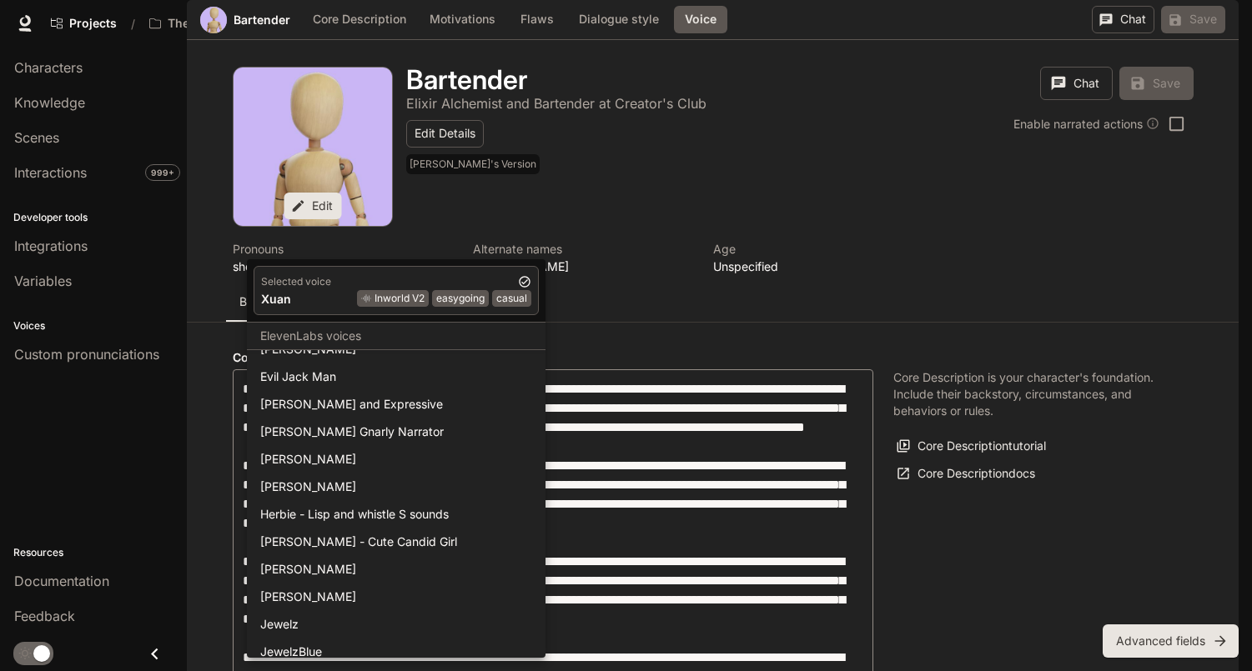 The width and height of the screenshot is (1252, 671). I want to click on li: ElevenLabs voices, so click(396, 336).